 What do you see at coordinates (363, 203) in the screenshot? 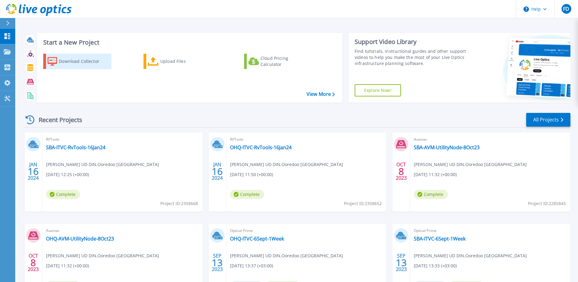
I see `span: Project ID: 2358652` at bounding box center [363, 203].